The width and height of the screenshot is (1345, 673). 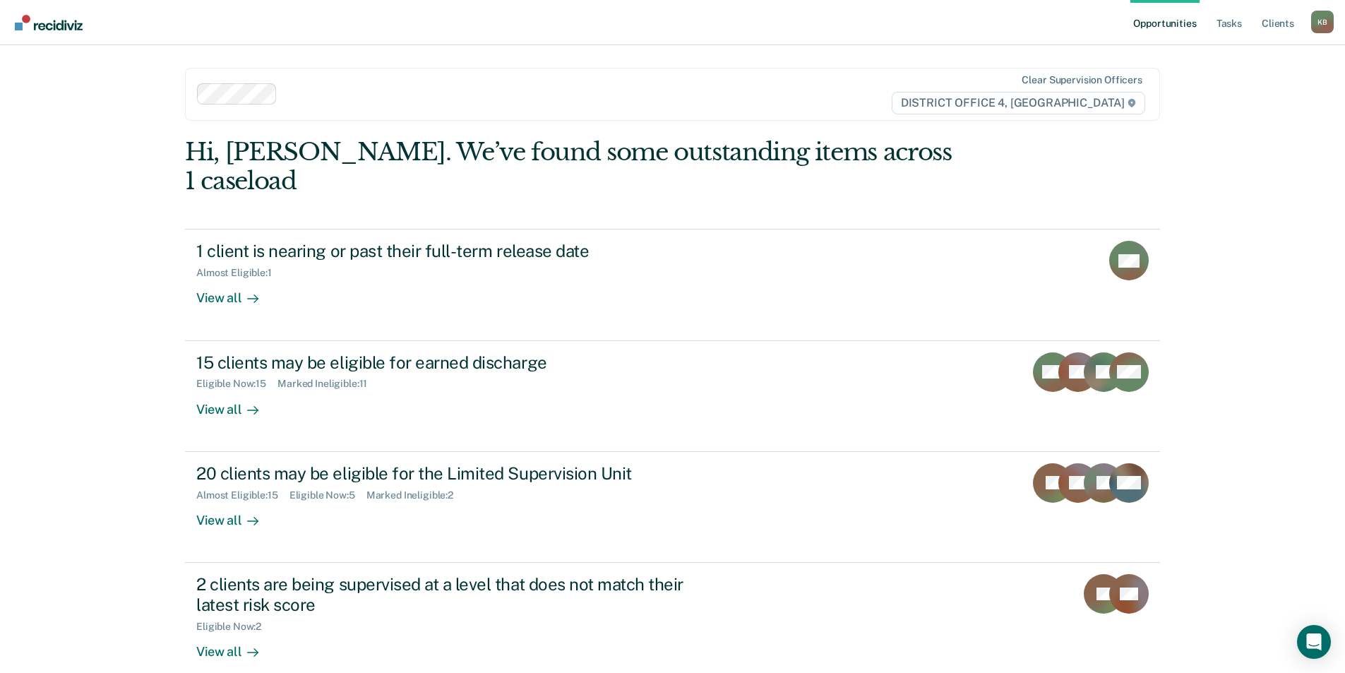 What do you see at coordinates (672, 396) in the screenshot?
I see `a: 15 clients may be eligible for earned dischargeEligible Now:15Marked Ineligible:11View all` at bounding box center [672, 396].